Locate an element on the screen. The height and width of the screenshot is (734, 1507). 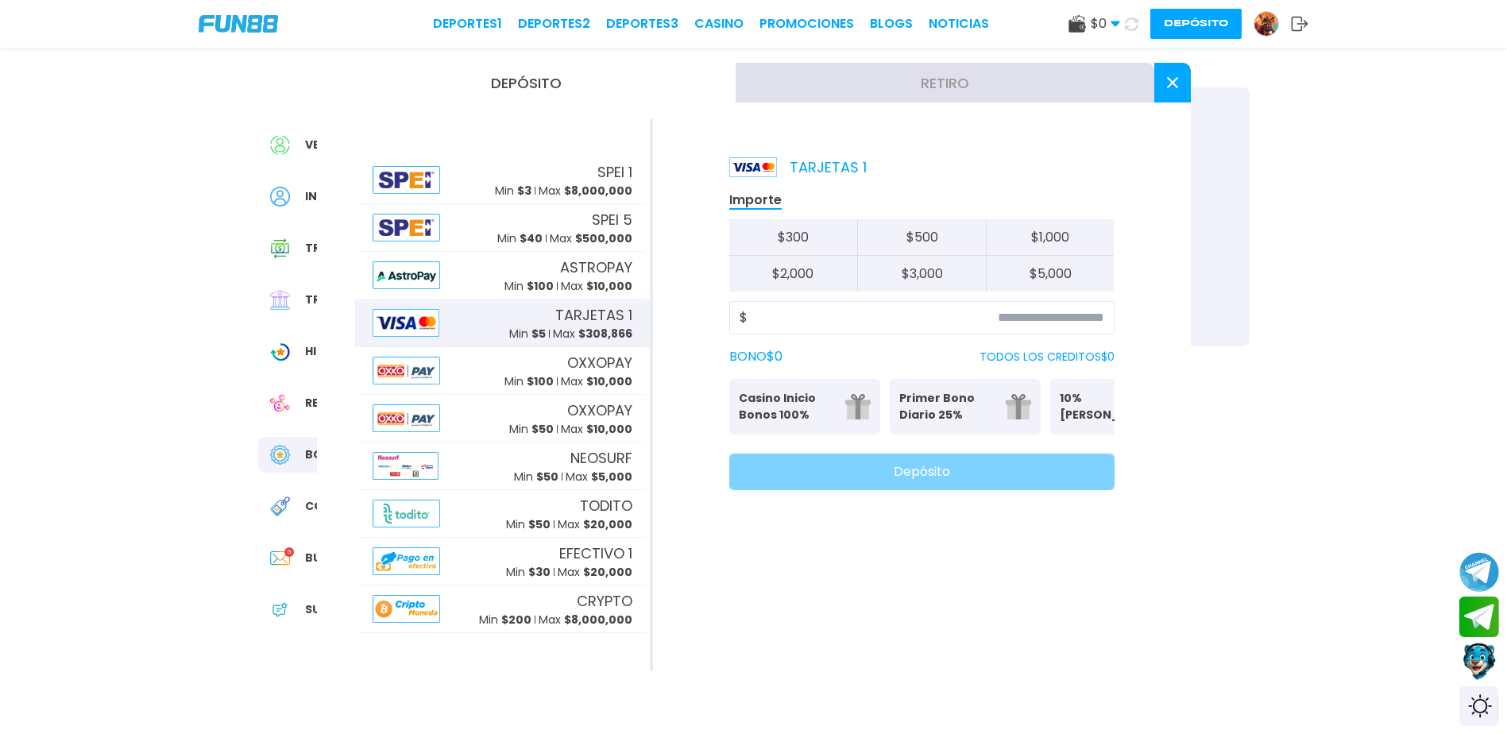
img: App Feedback is located at coordinates (280, 609).